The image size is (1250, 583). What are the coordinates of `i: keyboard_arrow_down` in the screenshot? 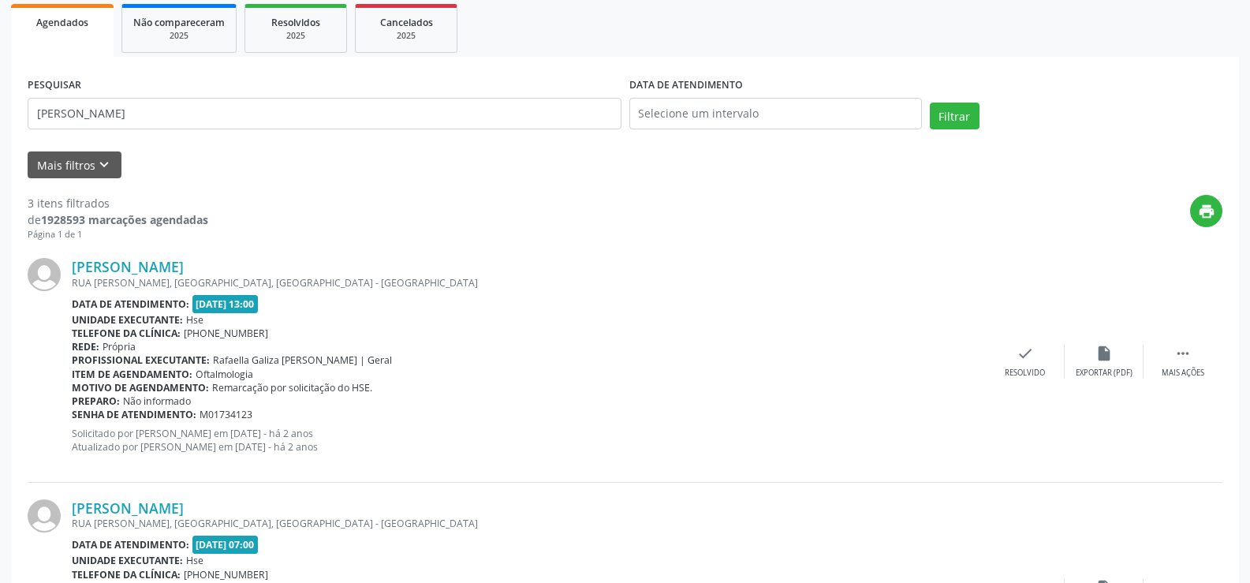 It's located at (104, 165).